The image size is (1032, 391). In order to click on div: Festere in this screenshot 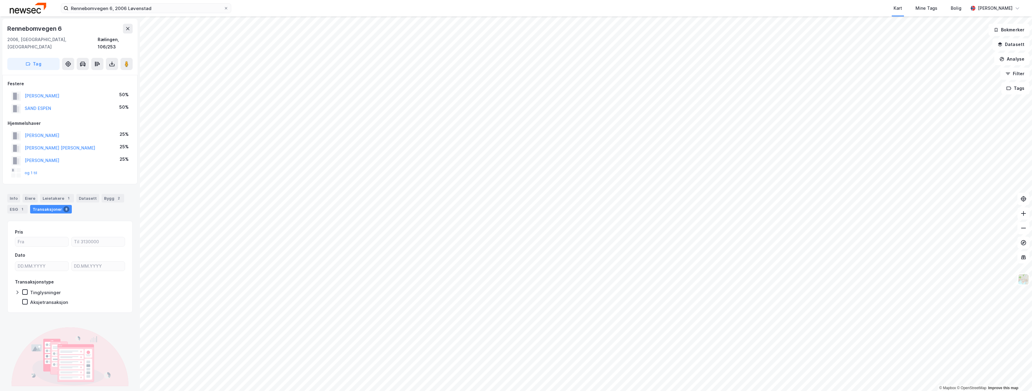, I will do `click(70, 84)`.